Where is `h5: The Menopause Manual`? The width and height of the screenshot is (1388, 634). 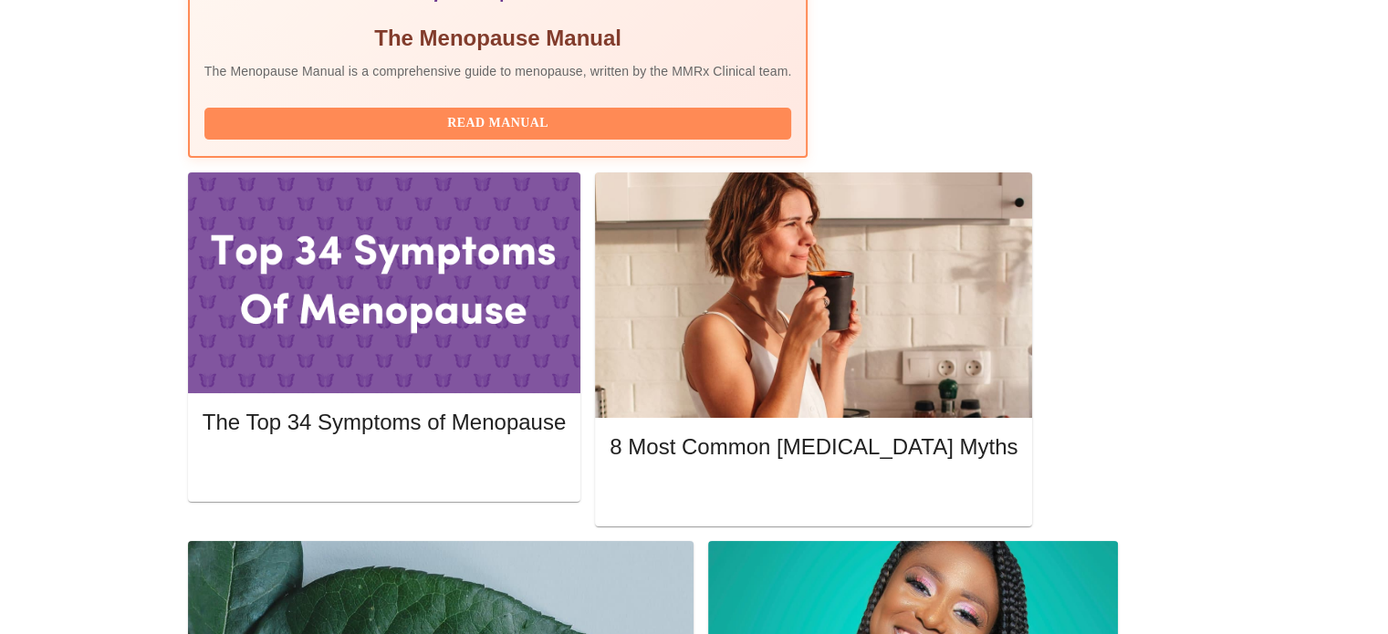 h5: The Menopause Manual is located at coordinates (498, 38).